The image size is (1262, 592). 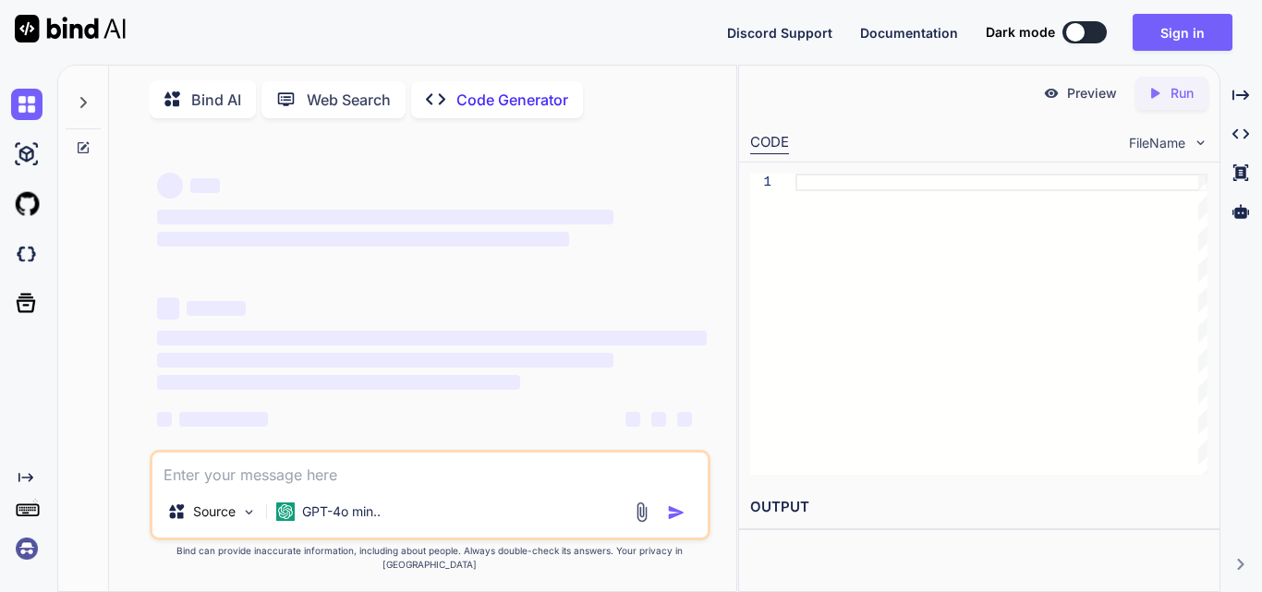 I want to click on p: Bind can provide inaccurate information, including about people. Always double-check its answers...., so click(x=430, y=558).